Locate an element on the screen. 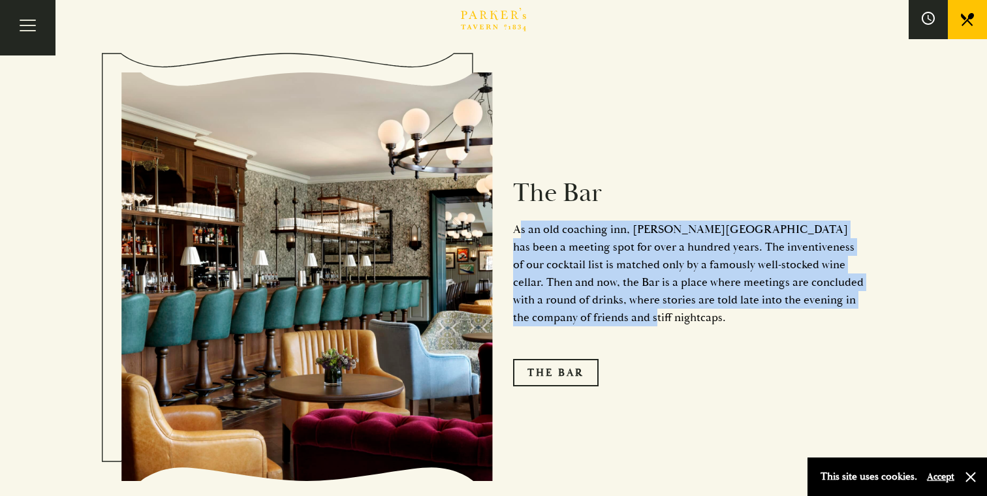 This screenshot has height=496, width=987. button: Accept is located at coordinates (941, 477).